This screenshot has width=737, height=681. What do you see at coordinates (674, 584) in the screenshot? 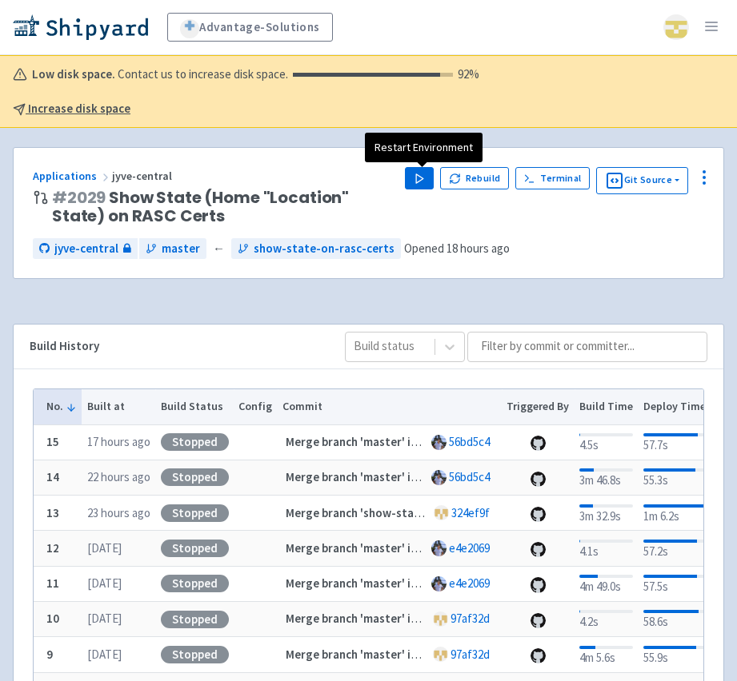
I see `div: 57.5s` at bounding box center [674, 584].